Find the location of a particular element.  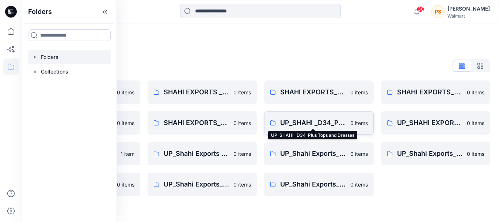

div: Walmart is located at coordinates (469, 16).